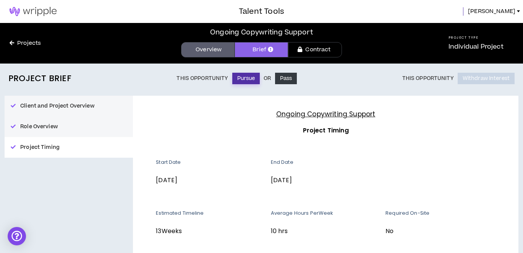  What do you see at coordinates (476, 47) in the screenshot?
I see `p: Individual Project` at bounding box center [476, 47].